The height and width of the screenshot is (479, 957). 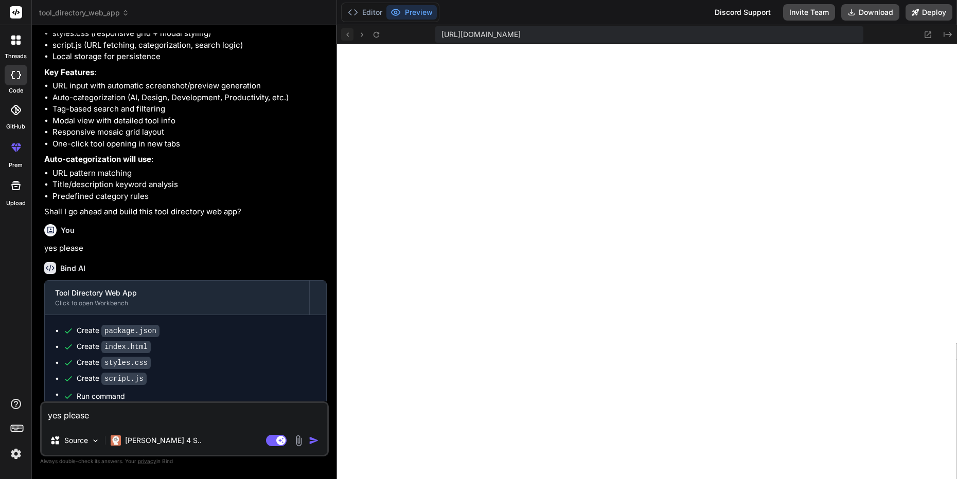 What do you see at coordinates (189, 196) in the screenshot?
I see `li: Predefined category rules` at bounding box center [189, 196].